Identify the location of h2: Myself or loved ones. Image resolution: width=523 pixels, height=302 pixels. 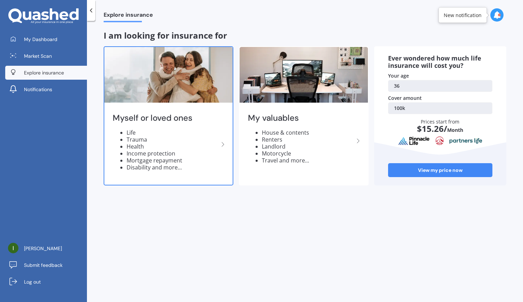
(166, 118).